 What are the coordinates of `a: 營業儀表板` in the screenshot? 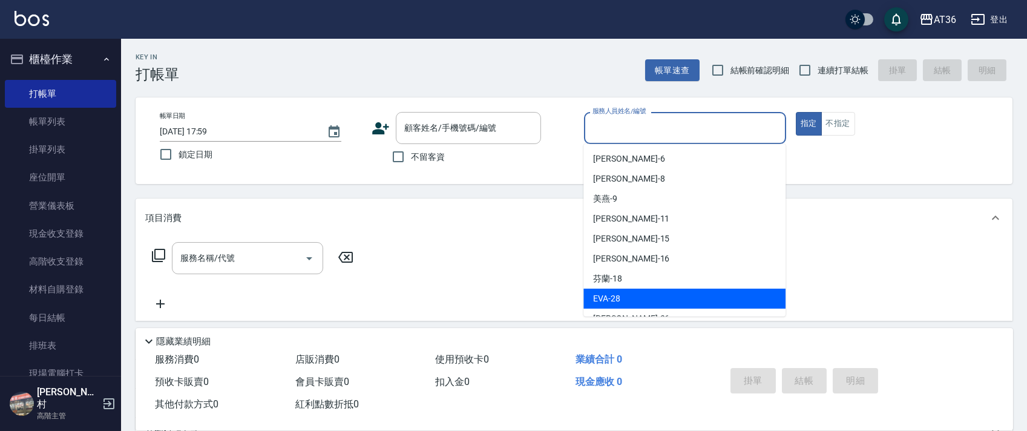 It's located at (61, 206).